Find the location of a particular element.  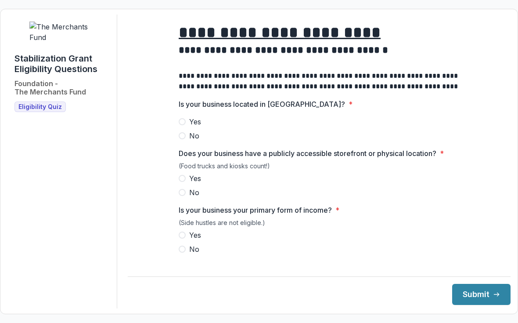

h1: Stabilization Grant Eligibility Questions is located at coordinates (62, 64).